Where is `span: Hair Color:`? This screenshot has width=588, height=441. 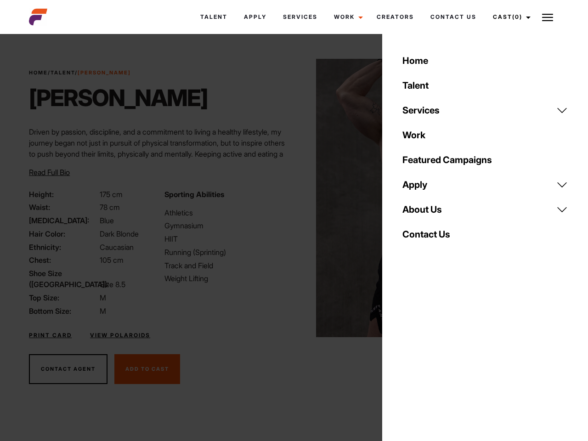 span: Hair Color: is located at coordinates (63, 234).